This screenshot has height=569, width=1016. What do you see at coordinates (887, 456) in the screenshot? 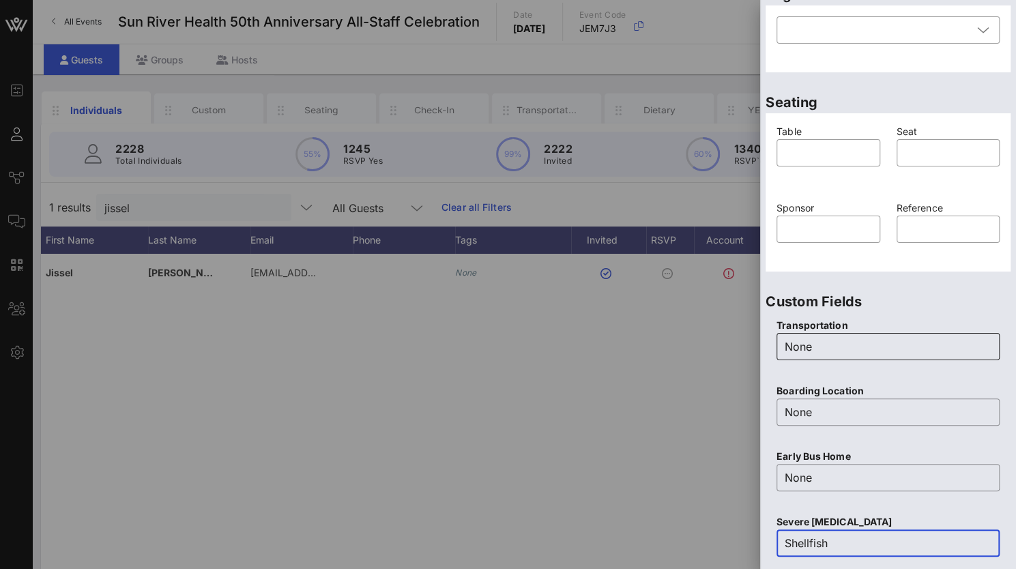
I see `p: Early Bus Home` at bounding box center [887, 456].